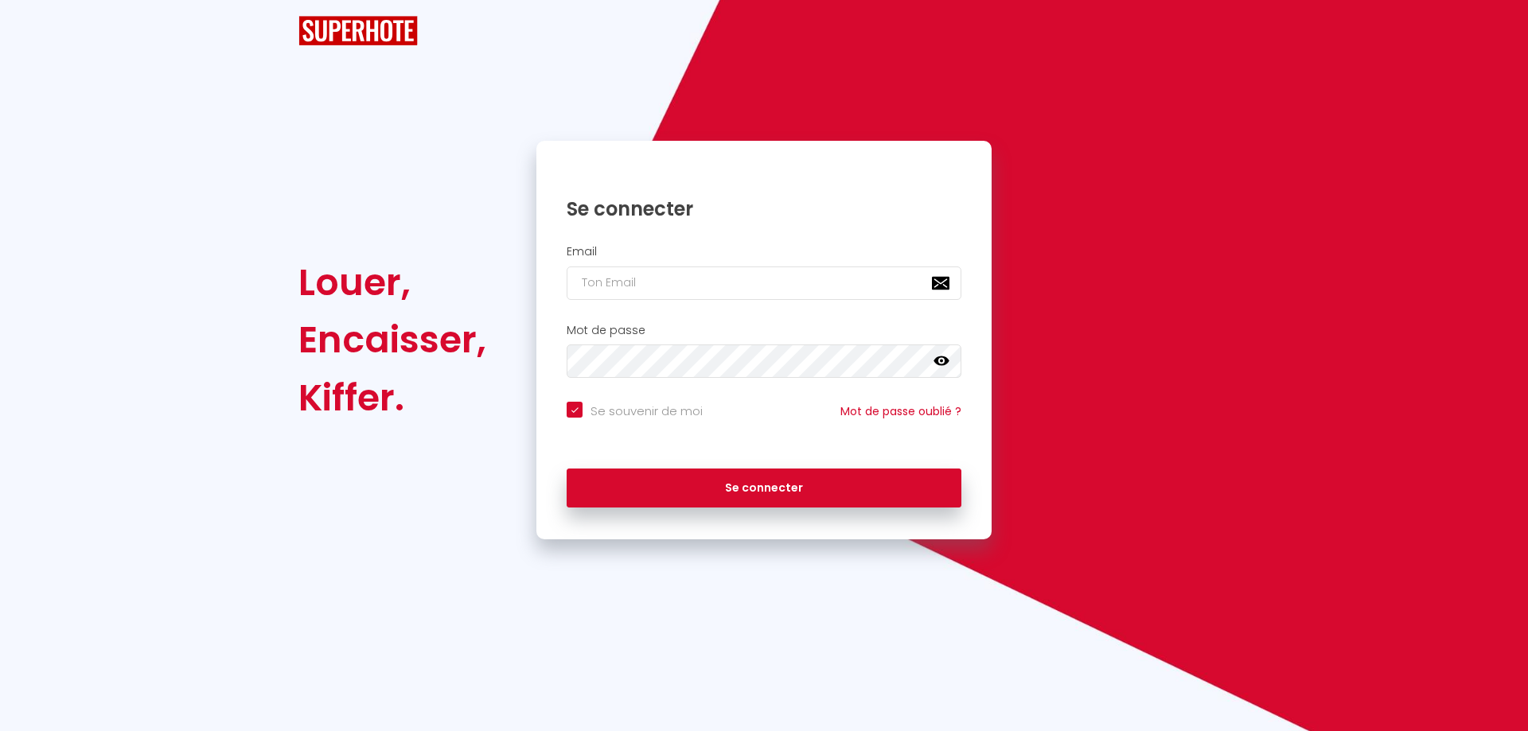  I want to click on img: SuperHote logo, so click(358, 30).